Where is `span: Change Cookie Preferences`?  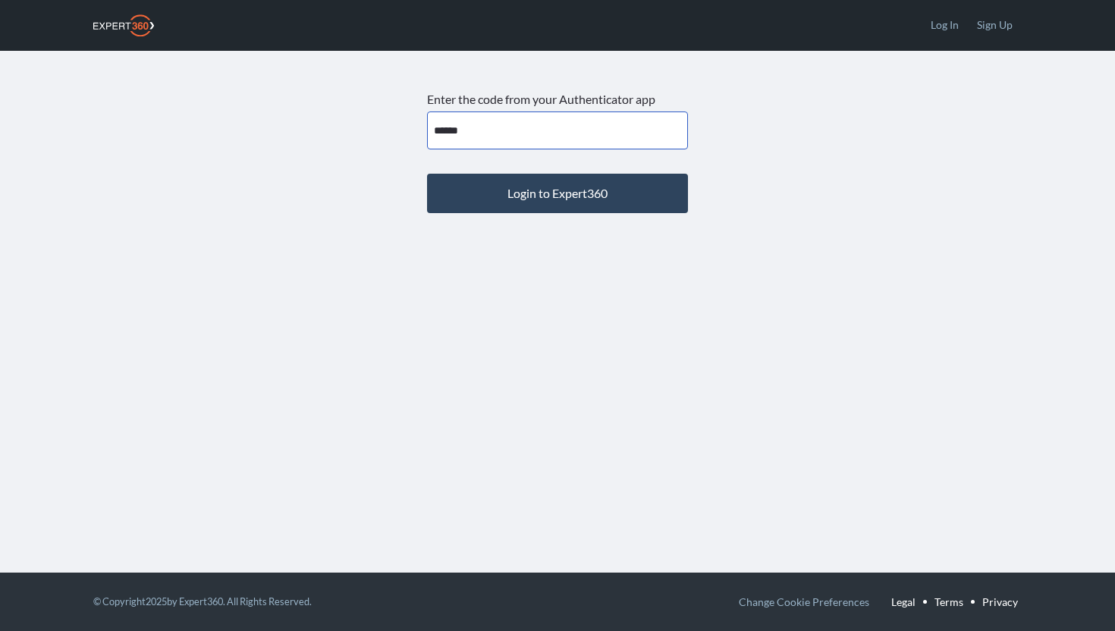 span: Change Cookie Preferences is located at coordinates (804, 602).